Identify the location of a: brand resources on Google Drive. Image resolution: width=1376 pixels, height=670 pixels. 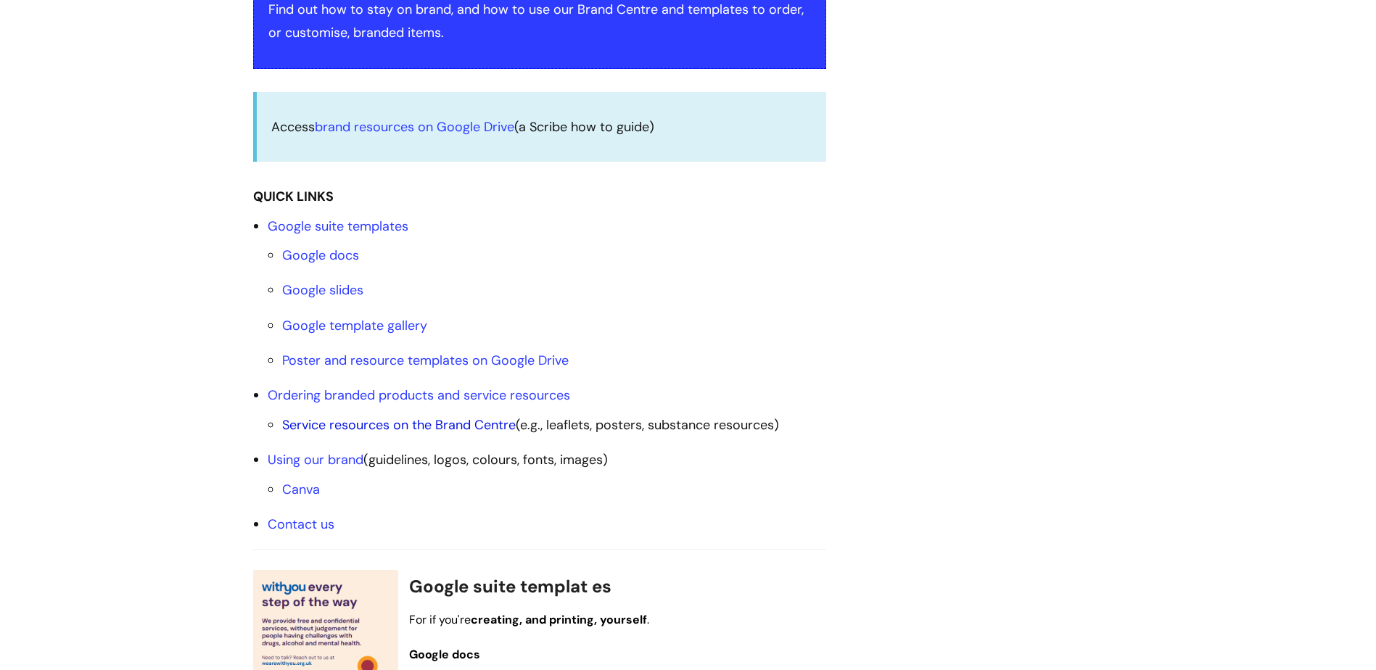
(414, 127).